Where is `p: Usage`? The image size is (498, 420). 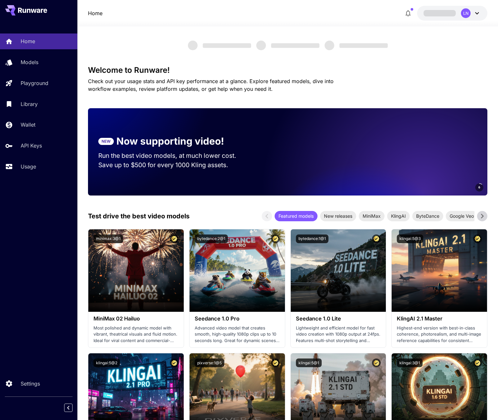
p: Usage is located at coordinates (28, 167).